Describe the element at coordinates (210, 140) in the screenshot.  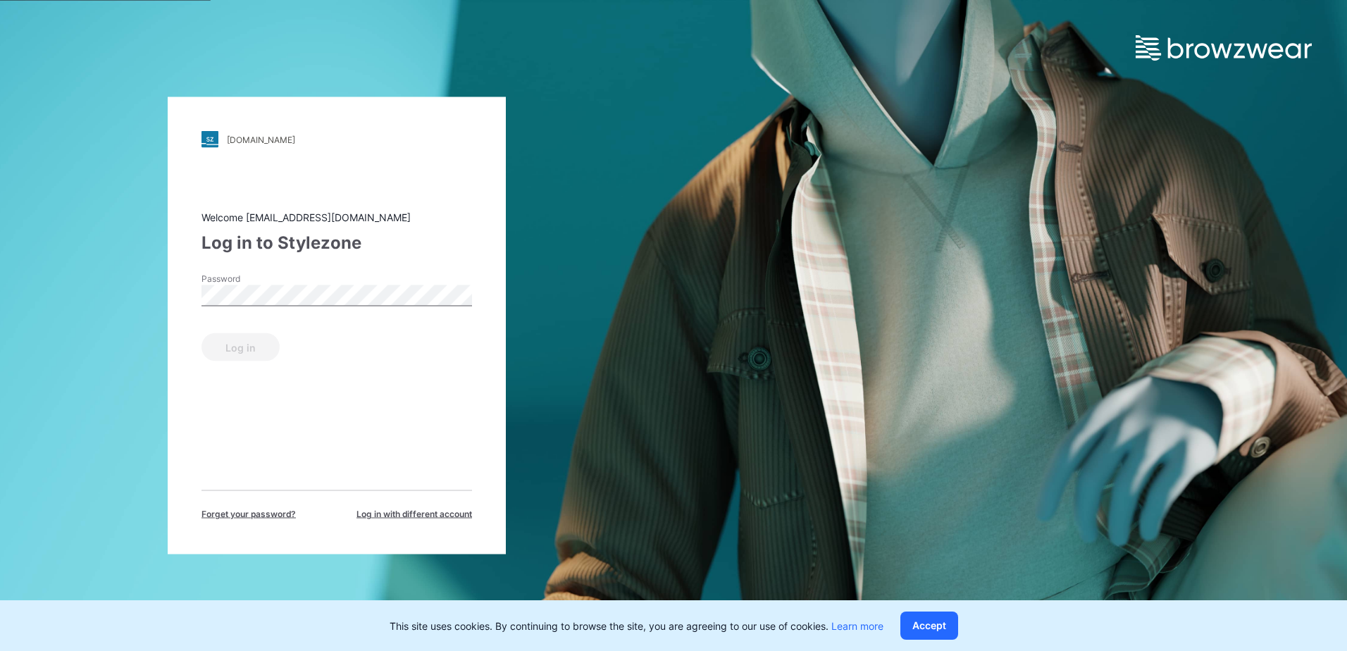
I see `img: stylezone-logo.562084cfcfab977791bfbf7441f1a819.svg` at that location.